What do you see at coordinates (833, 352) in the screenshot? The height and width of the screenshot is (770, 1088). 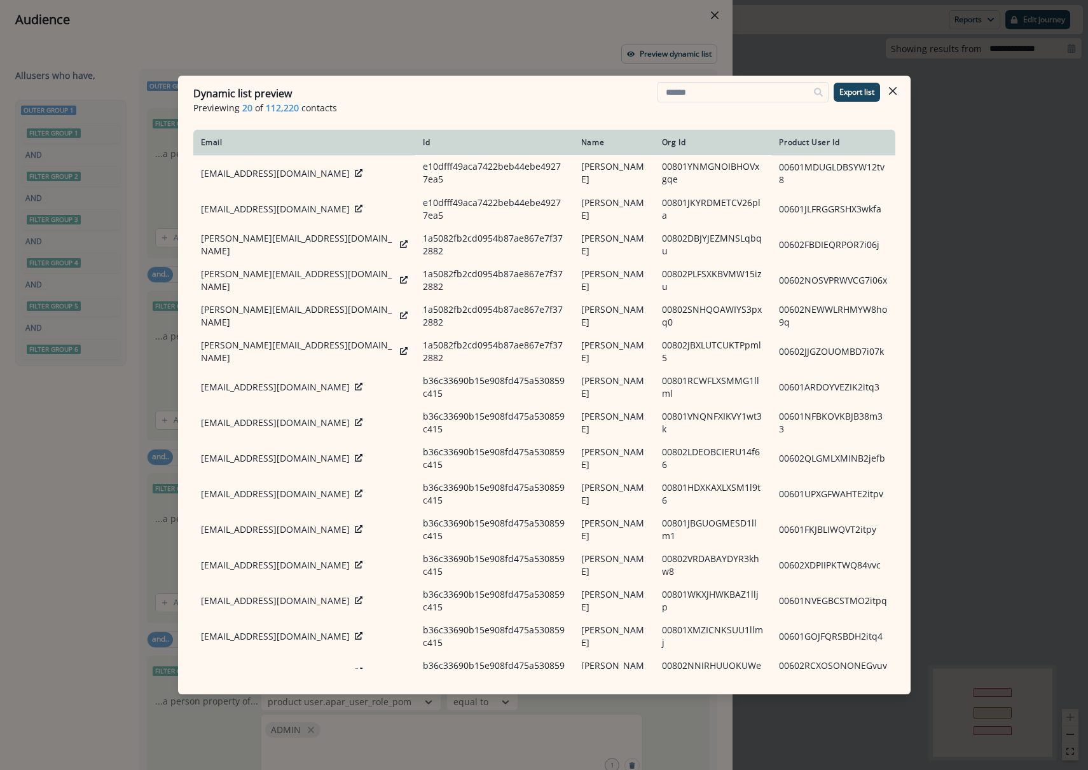 I see `td: 00602JJGZOUOMBD7i07k` at bounding box center [833, 352].